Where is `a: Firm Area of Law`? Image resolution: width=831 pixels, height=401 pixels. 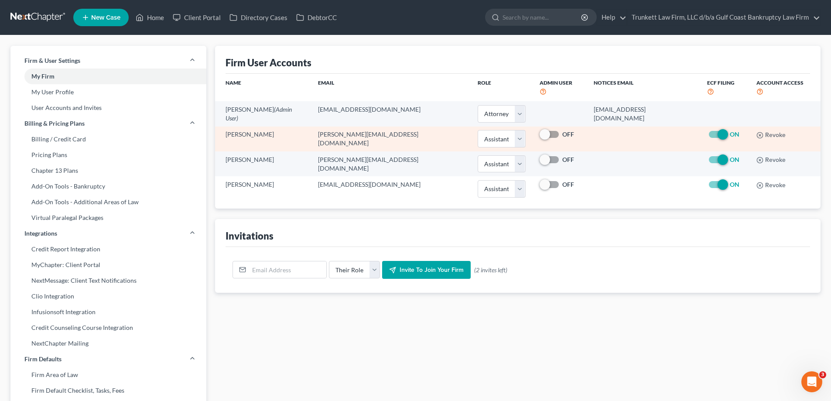
a: Firm Area of Law is located at coordinates (108, 375).